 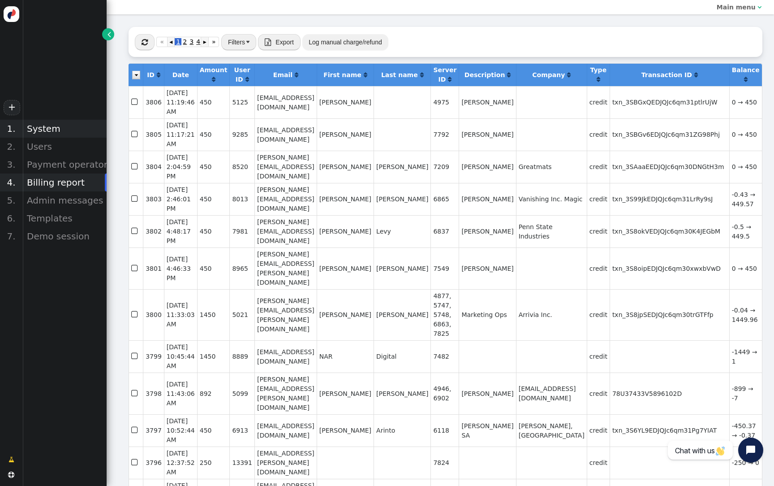 I want to click on td: txn_3SAaaEEDJQJc6qm30DNGtH3m, so click(x=669, y=167).